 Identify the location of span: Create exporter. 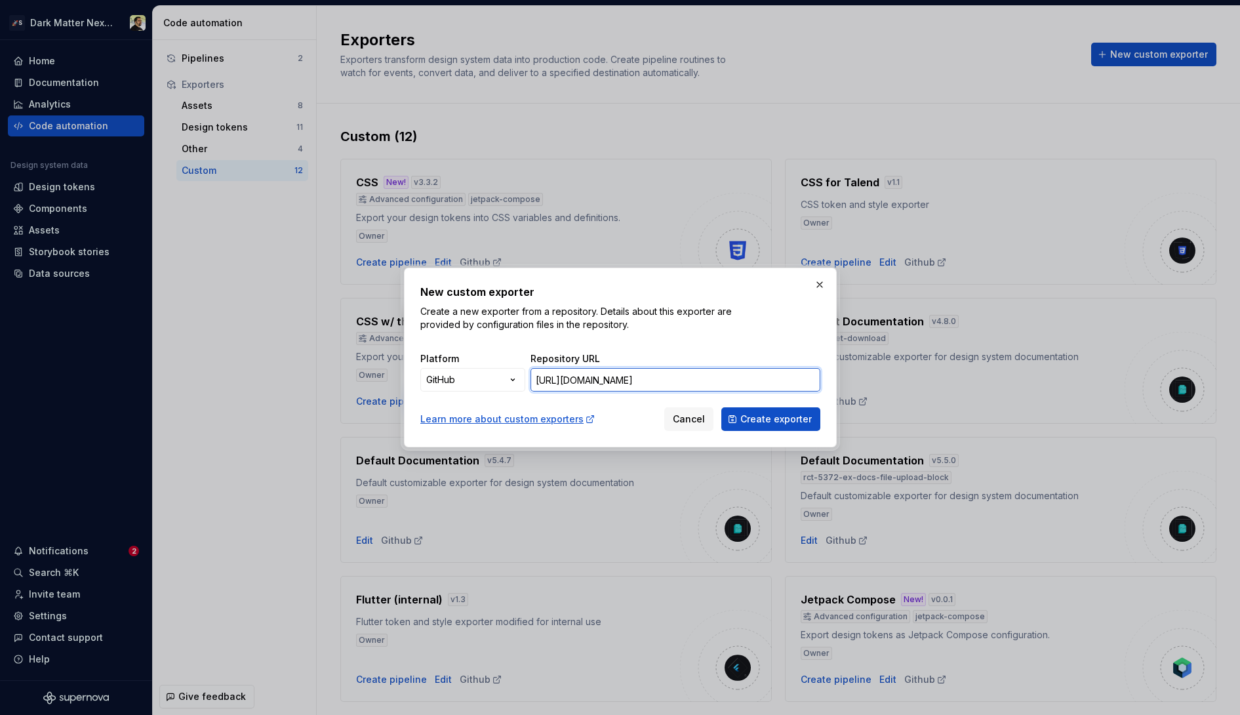
(776, 419).